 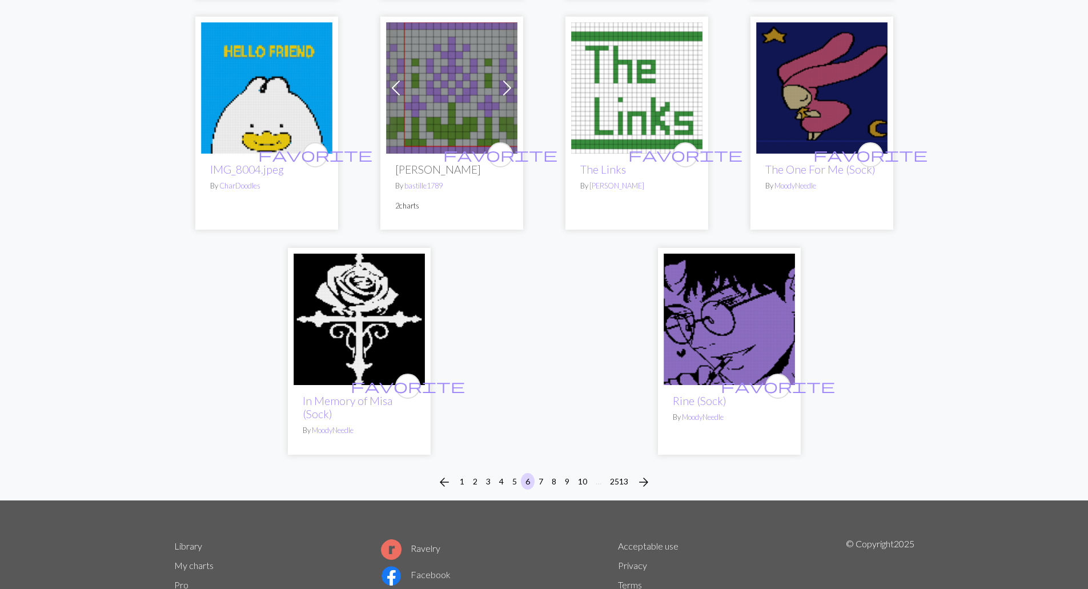 What do you see at coordinates (644, 482) in the screenshot?
I see `span: arrow_forward` at bounding box center [644, 482].